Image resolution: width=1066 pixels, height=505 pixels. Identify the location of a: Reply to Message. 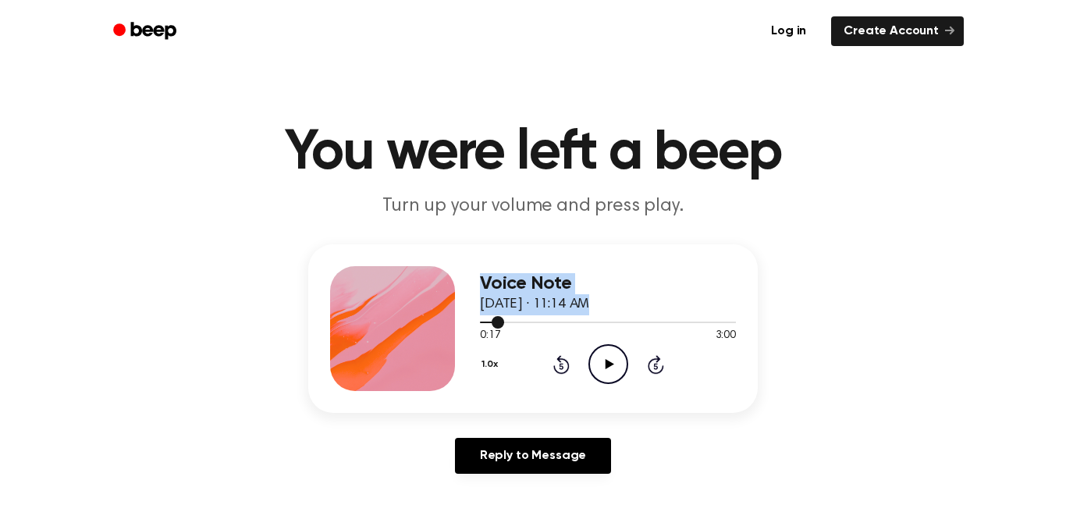
(533, 456).